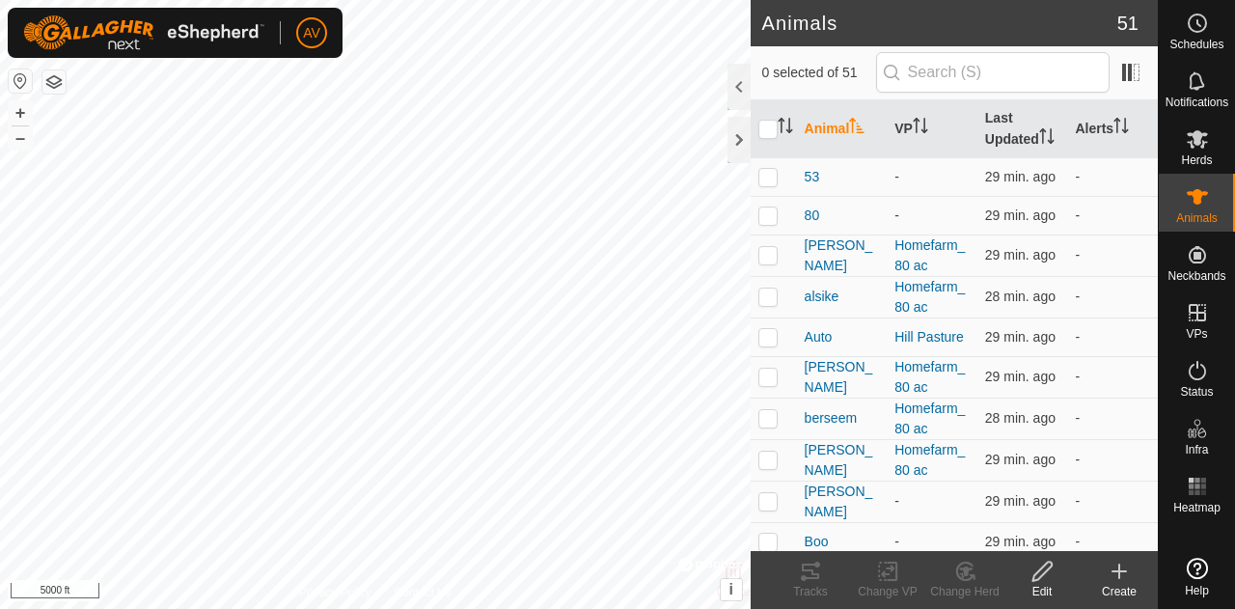  Describe the element at coordinates (812, 215) in the screenshot. I see `span: 80` at that location.